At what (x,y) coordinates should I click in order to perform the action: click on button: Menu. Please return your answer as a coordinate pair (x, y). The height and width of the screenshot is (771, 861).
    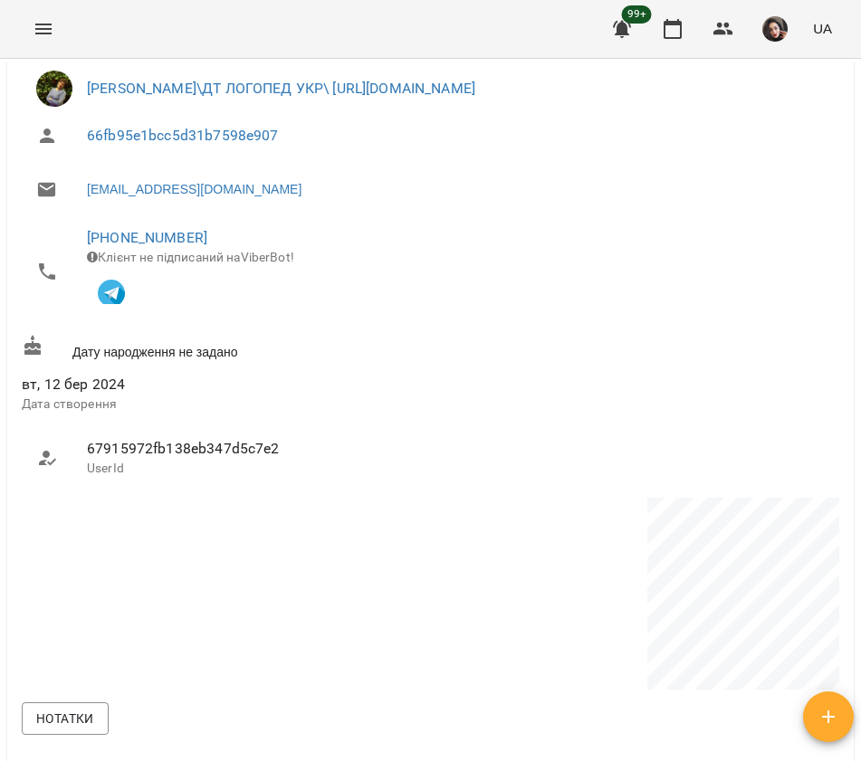
    Looking at the image, I should click on (43, 29).